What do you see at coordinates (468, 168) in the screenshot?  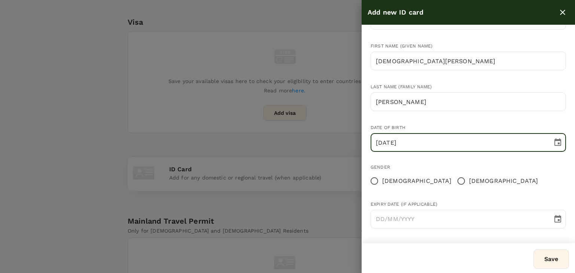 I see `div: Gender` at bounding box center [468, 168].